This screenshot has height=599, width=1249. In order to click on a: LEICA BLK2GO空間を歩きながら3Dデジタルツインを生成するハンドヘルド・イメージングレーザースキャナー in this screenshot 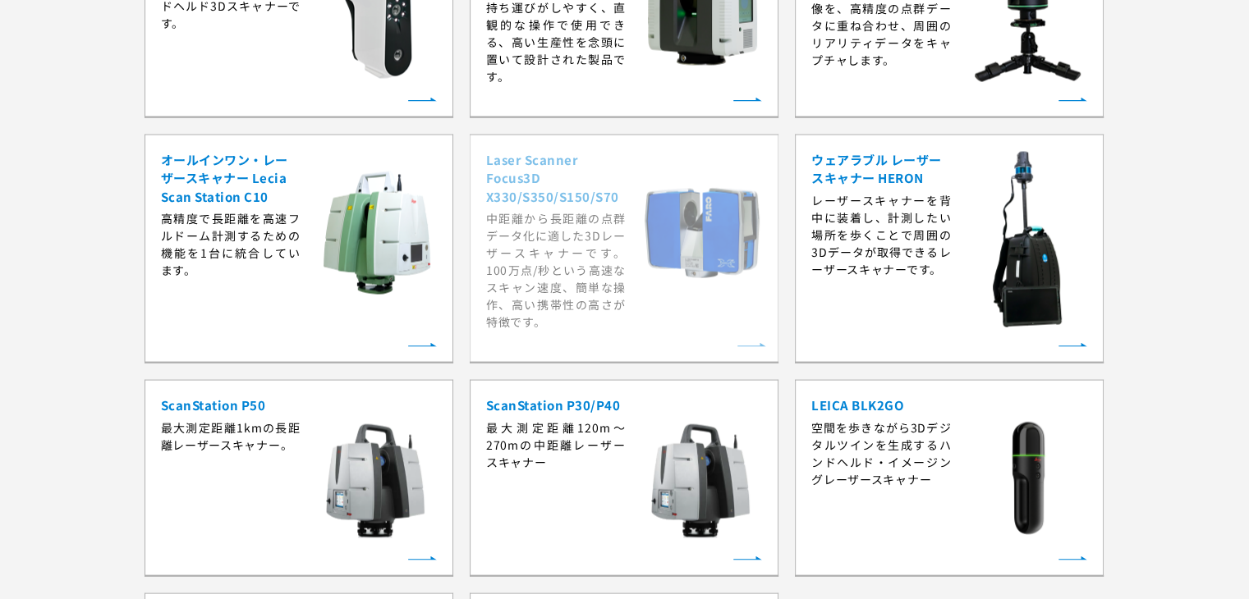, I will do `click(949, 479)`.